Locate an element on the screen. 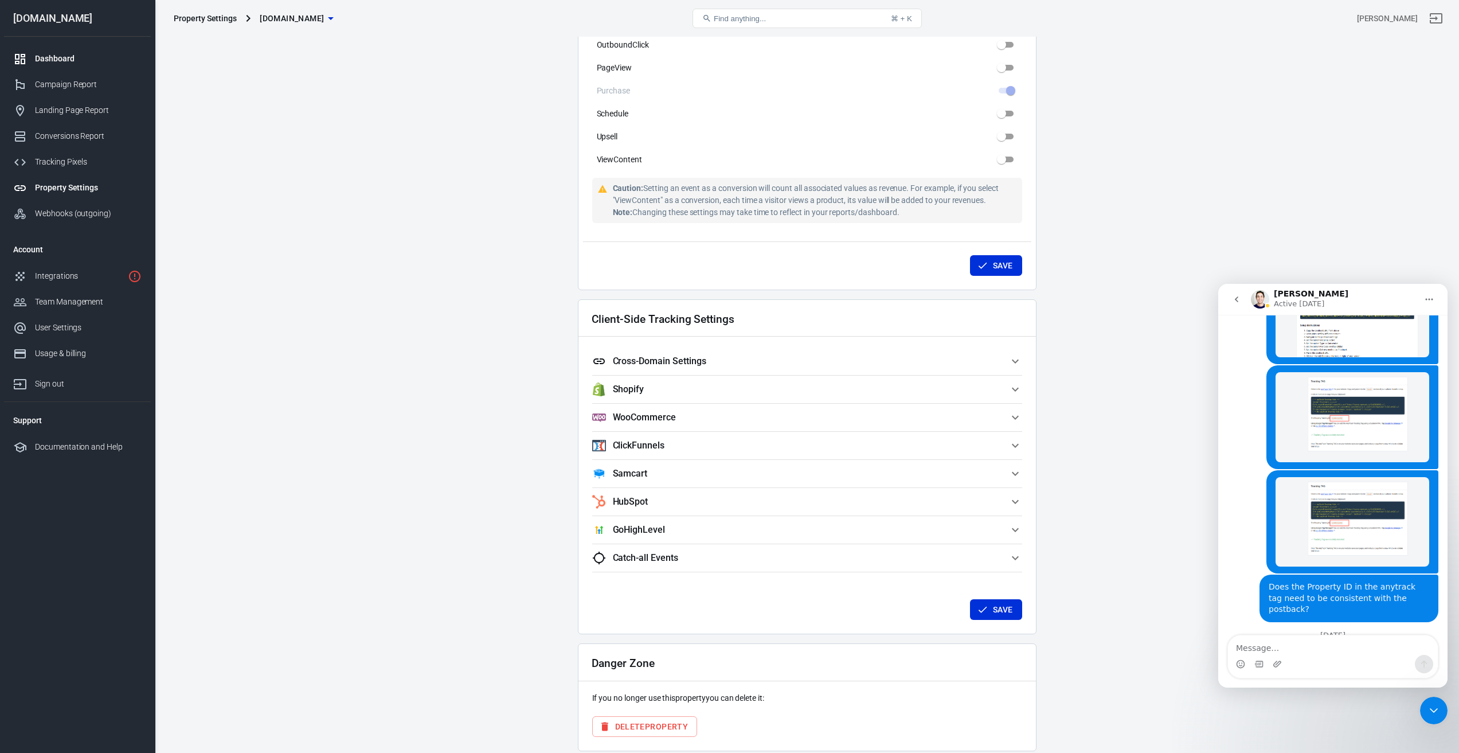  div: Campaign Report is located at coordinates (88, 84).